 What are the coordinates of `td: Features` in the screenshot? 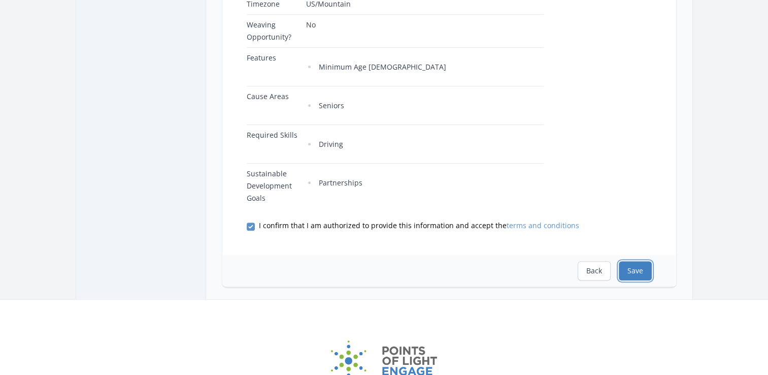 It's located at (275, 67).